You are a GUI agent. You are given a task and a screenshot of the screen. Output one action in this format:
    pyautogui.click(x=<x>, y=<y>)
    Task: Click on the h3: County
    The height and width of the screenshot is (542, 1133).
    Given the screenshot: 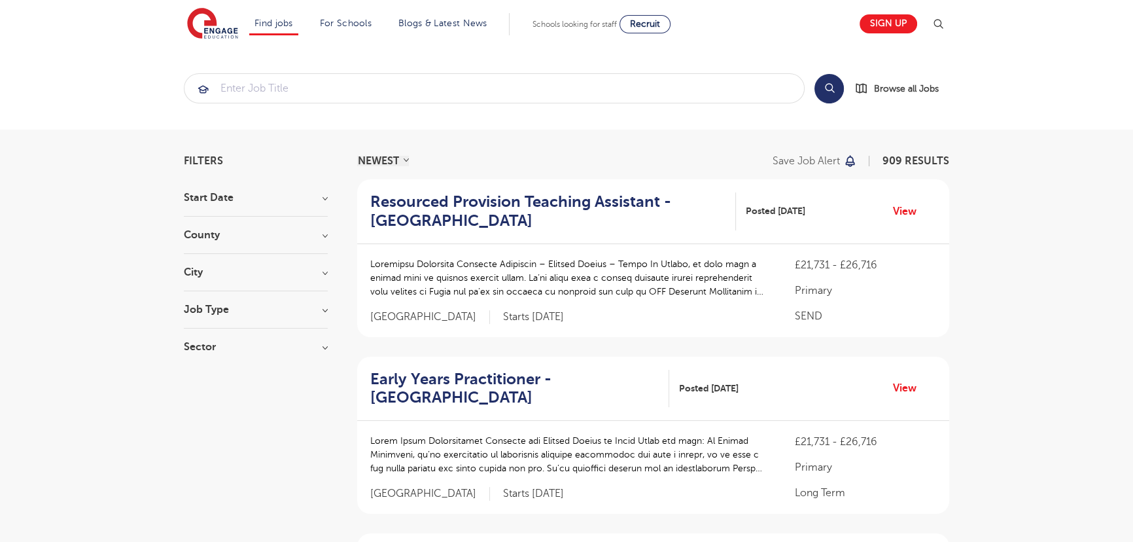 What is the action you would take?
    pyautogui.click(x=256, y=235)
    